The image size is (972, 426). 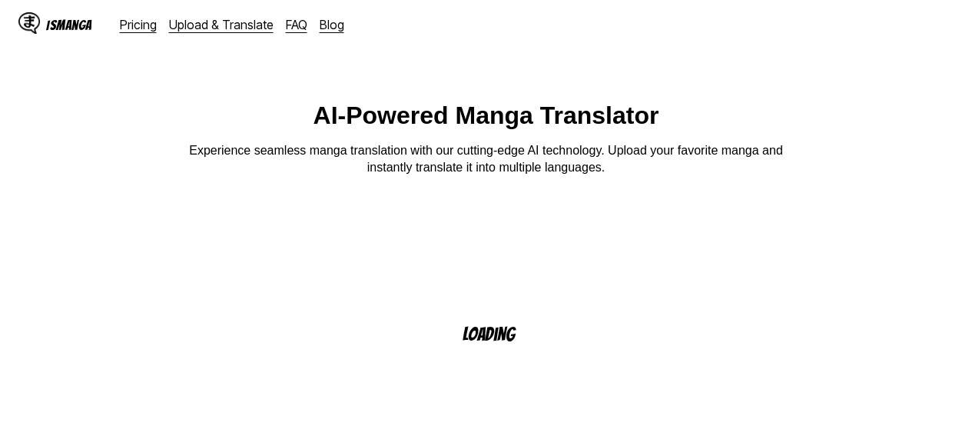 I want to click on p: Experience seamless manga translation with our cutting-edge AI technology. Upload your favorite m..., so click(x=486, y=159).